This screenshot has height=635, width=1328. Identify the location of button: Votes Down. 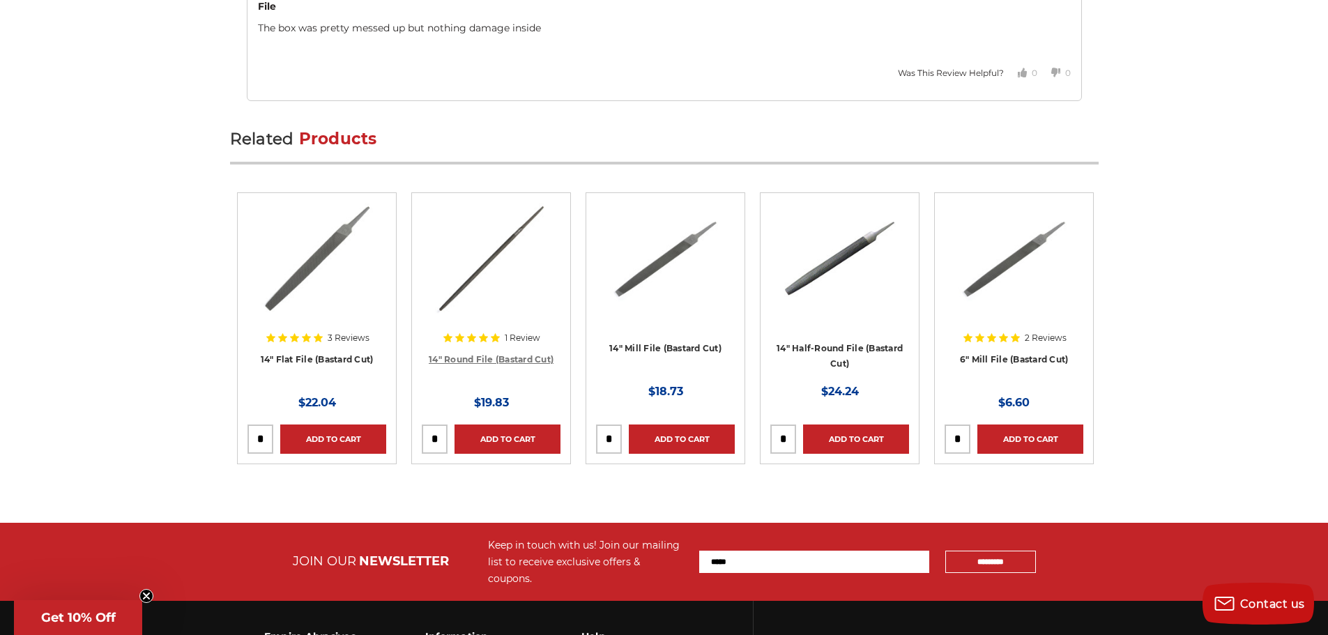
(1054, 73).